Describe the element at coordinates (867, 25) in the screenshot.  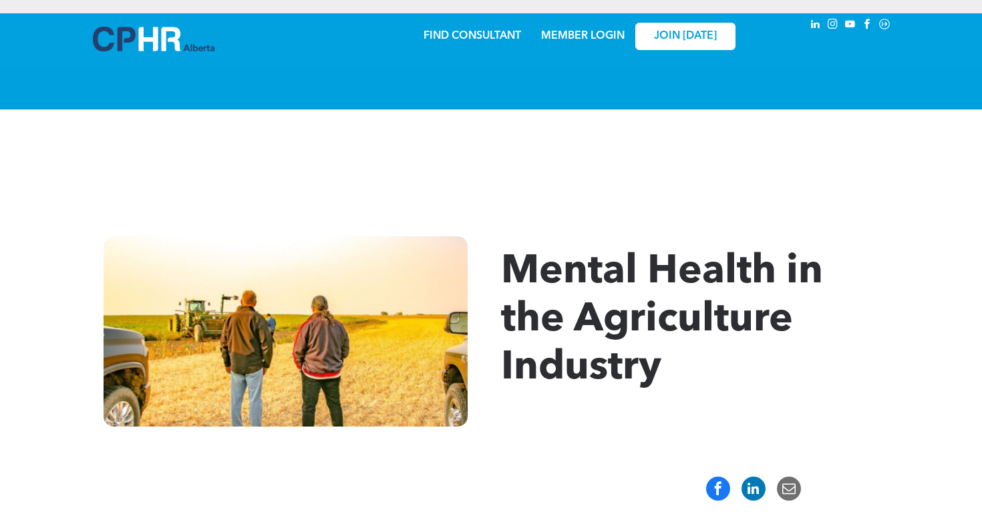
I see `a: facebook` at that location.